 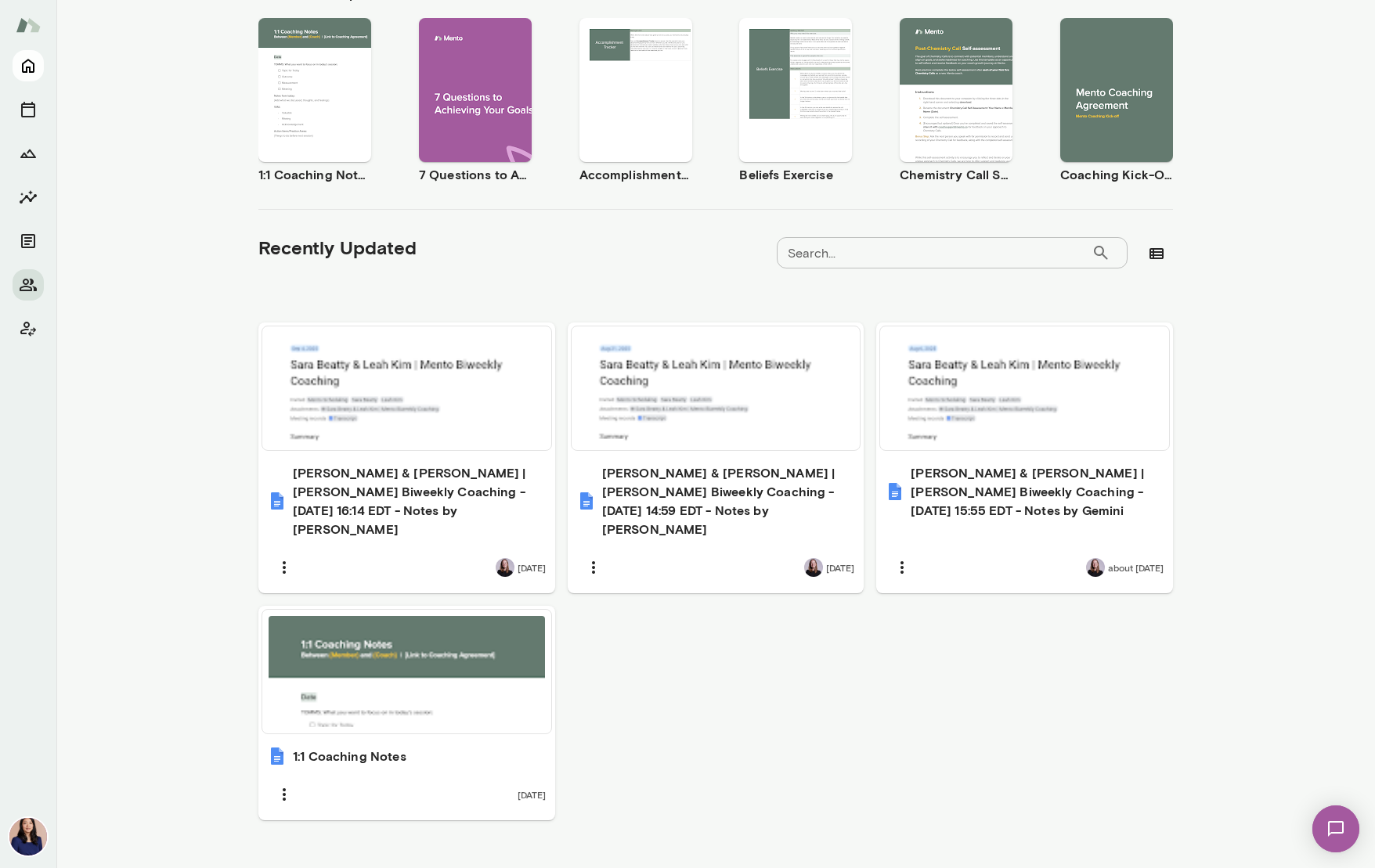 What do you see at coordinates (28, 329) in the screenshot?
I see `button: Client app` at bounding box center [28, 329].